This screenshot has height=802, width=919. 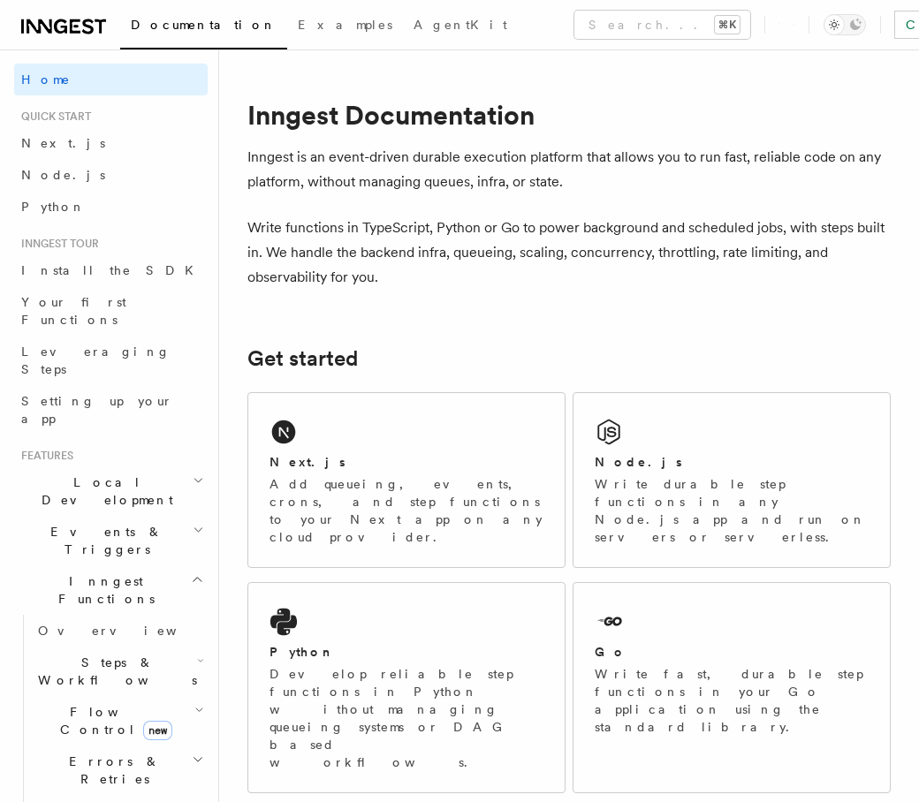 I want to click on a: Install the SDK, so click(x=110, y=270).